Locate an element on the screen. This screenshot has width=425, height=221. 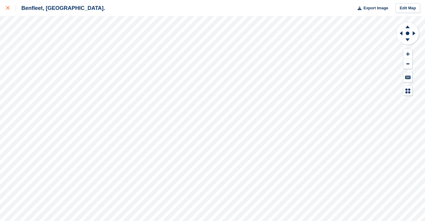
button: Zoom In is located at coordinates (408, 54).